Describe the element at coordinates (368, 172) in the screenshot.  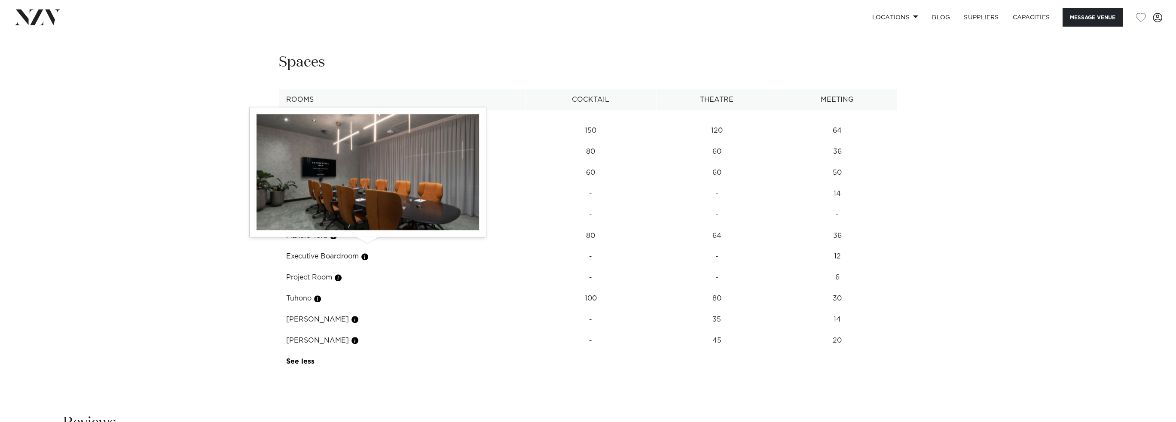
I see `img: uN2dgSrKsllYdjOaevnWO2EZwJrD5Cu1b7dp75uc.jpeg` at that location.